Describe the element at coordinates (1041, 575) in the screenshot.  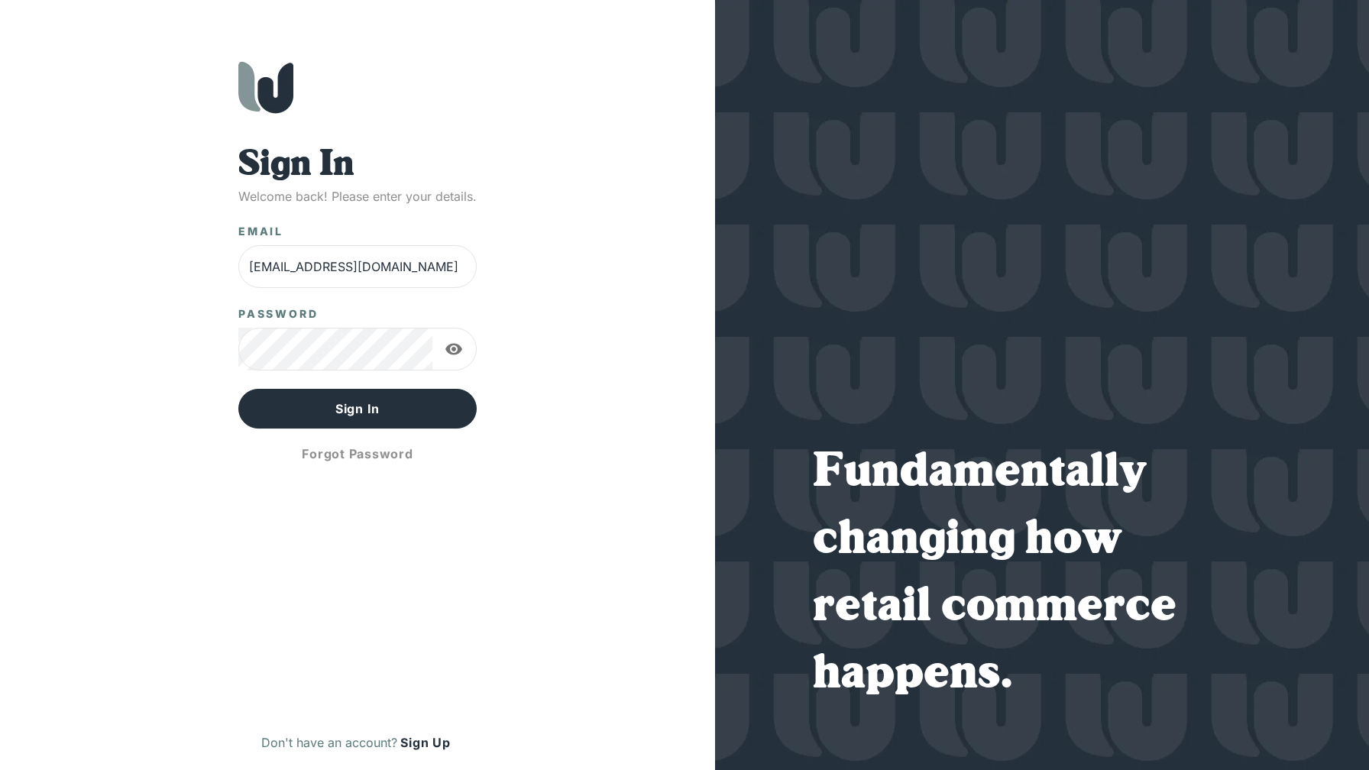
I see `h1: Fundamentally changing how retail commerce happens.` at that location.